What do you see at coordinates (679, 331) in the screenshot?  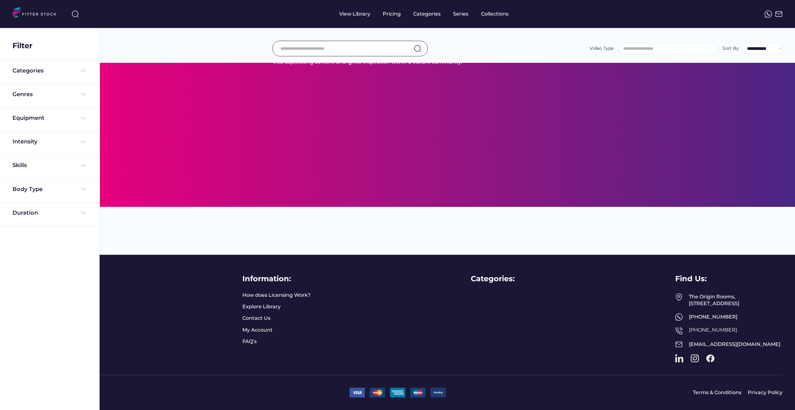 I see `img: Frame%2050.svg` at bounding box center [679, 331].